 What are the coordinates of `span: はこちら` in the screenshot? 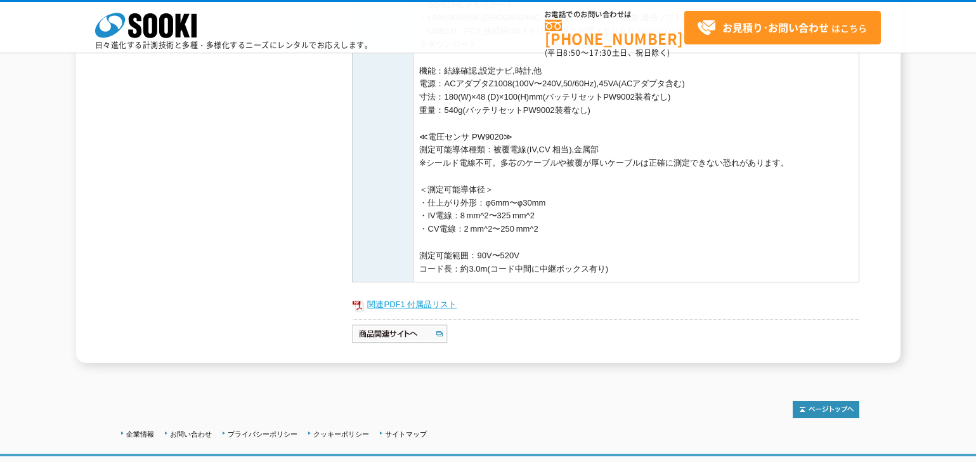 It's located at (782, 28).